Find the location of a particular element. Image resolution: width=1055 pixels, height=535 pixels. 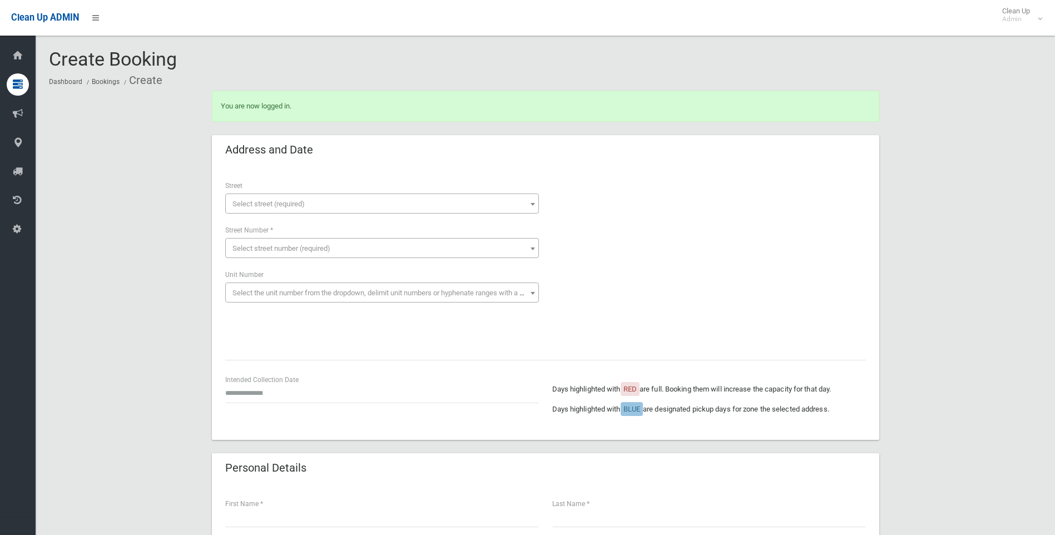

li: Create is located at coordinates (142, 80).